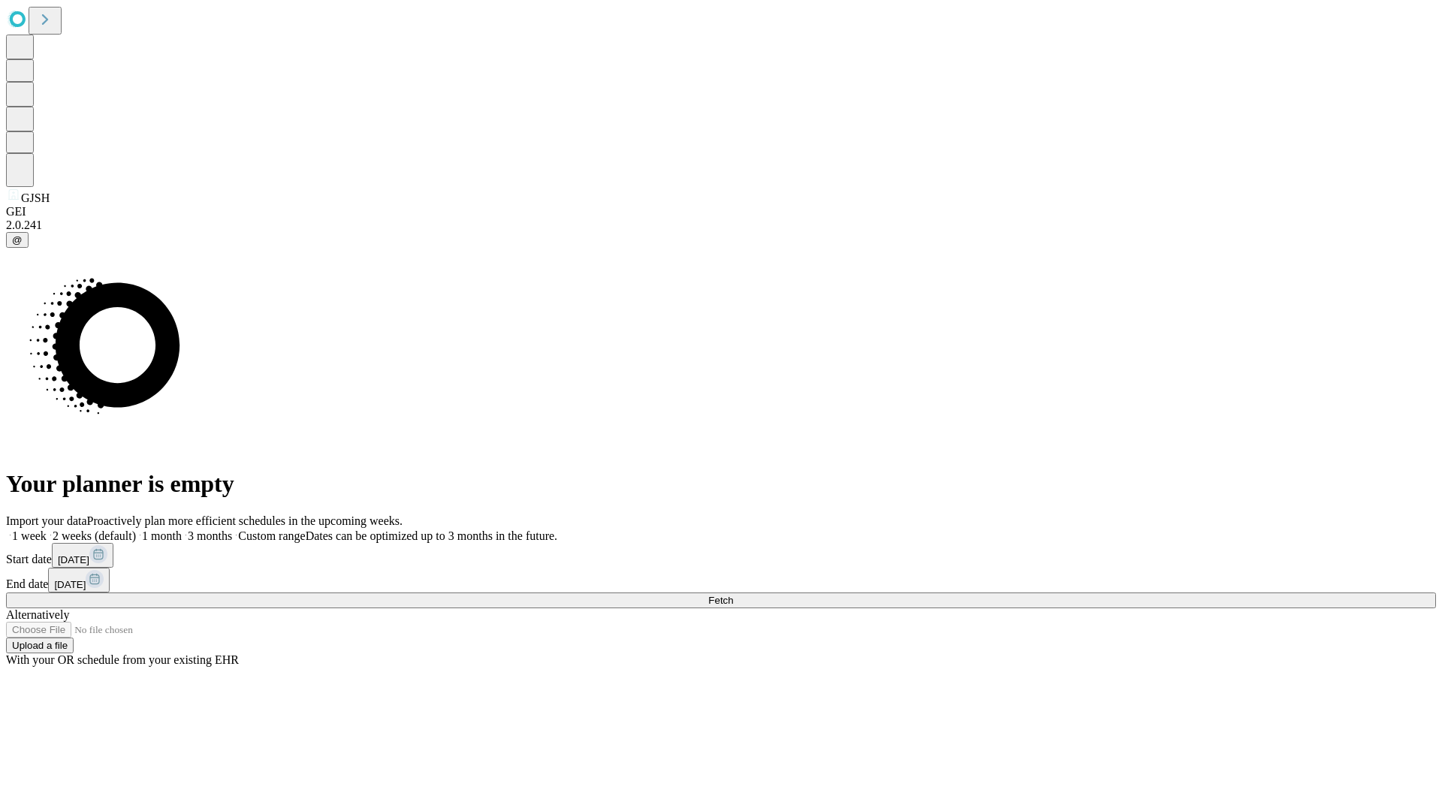 This screenshot has height=811, width=1442. What do you see at coordinates (94, 535) in the screenshot?
I see `span: 2 weeks (default)` at bounding box center [94, 535].